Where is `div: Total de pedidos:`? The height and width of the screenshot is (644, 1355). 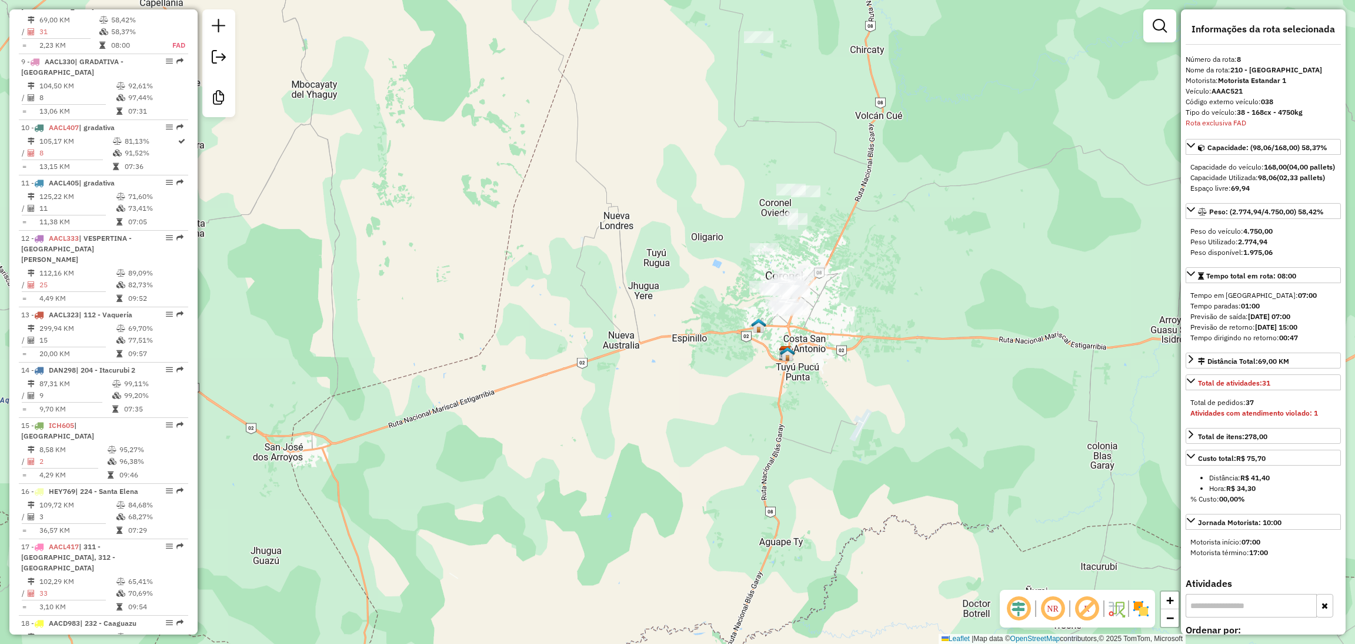
div: Total de pedidos: is located at coordinates (1264, 402).